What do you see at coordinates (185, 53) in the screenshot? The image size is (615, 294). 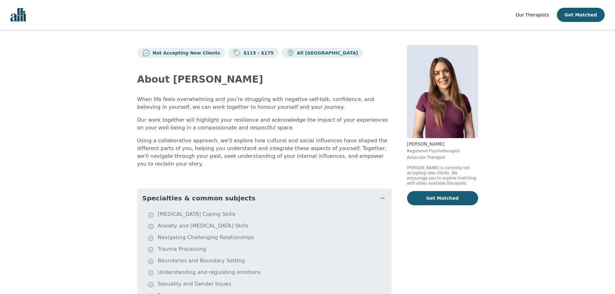 I see `p: Not Accepting New Clients` at bounding box center [185, 53].